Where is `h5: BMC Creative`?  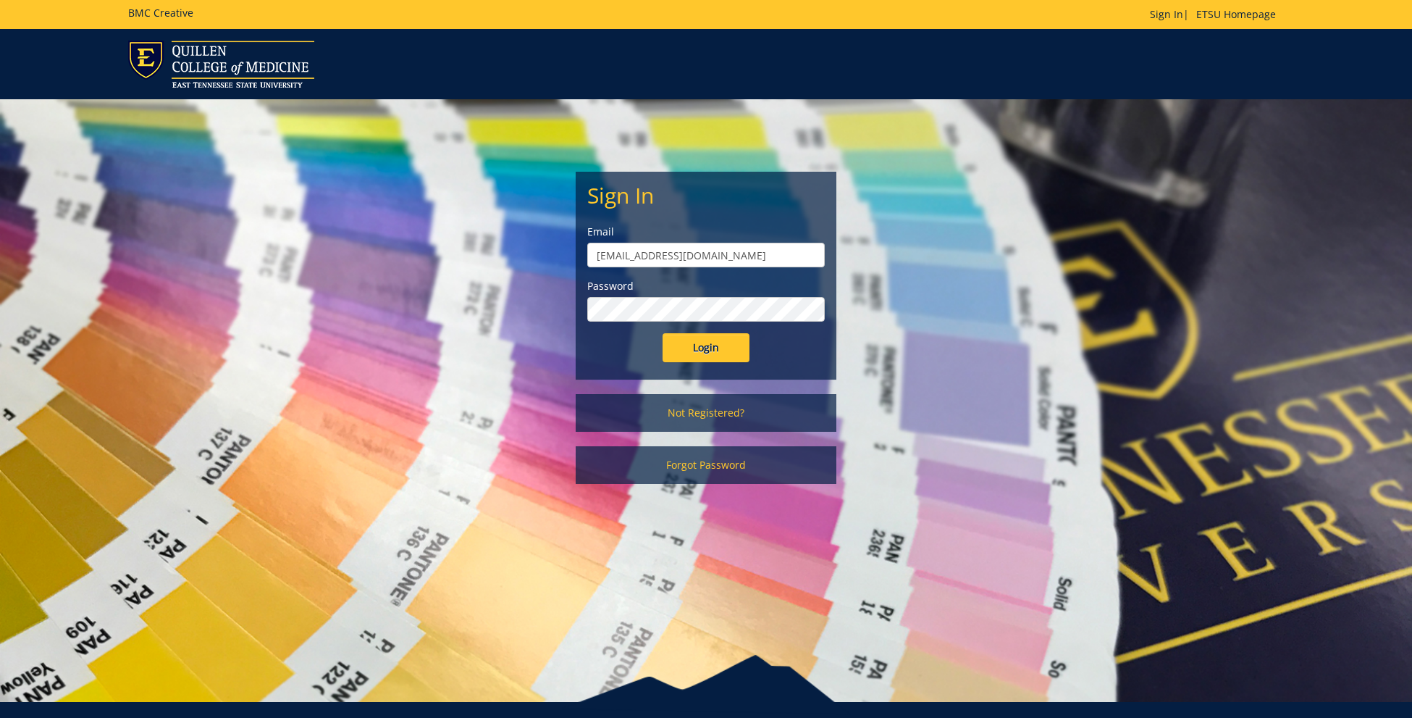
h5: BMC Creative is located at coordinates (161, 12).